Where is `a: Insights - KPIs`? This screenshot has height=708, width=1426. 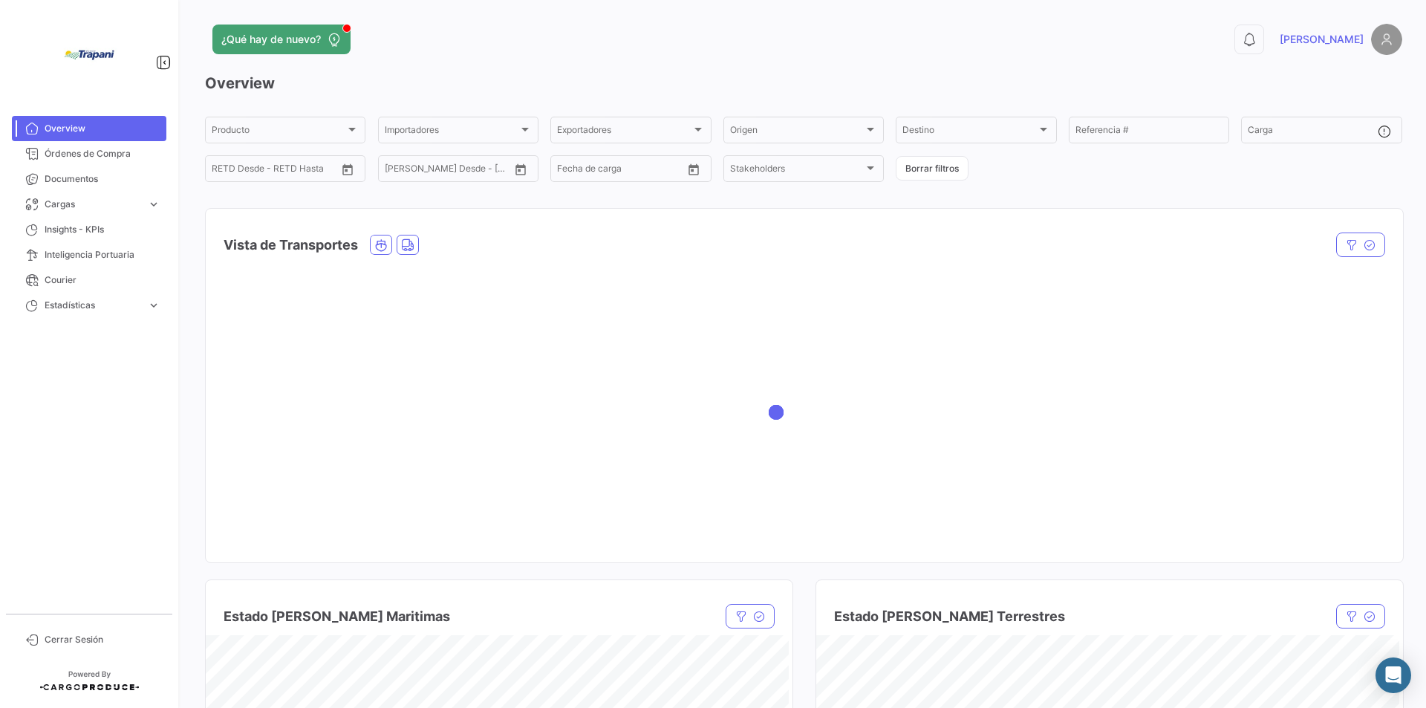
a: Insights - KPIs is located at coordinates (89, 230).